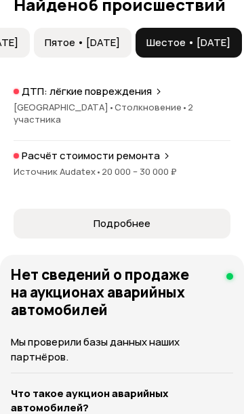  What do you see at coordinates (122, 223) in the screenshot?
I see `span: Подробнее` at bounding box center [122, 223].